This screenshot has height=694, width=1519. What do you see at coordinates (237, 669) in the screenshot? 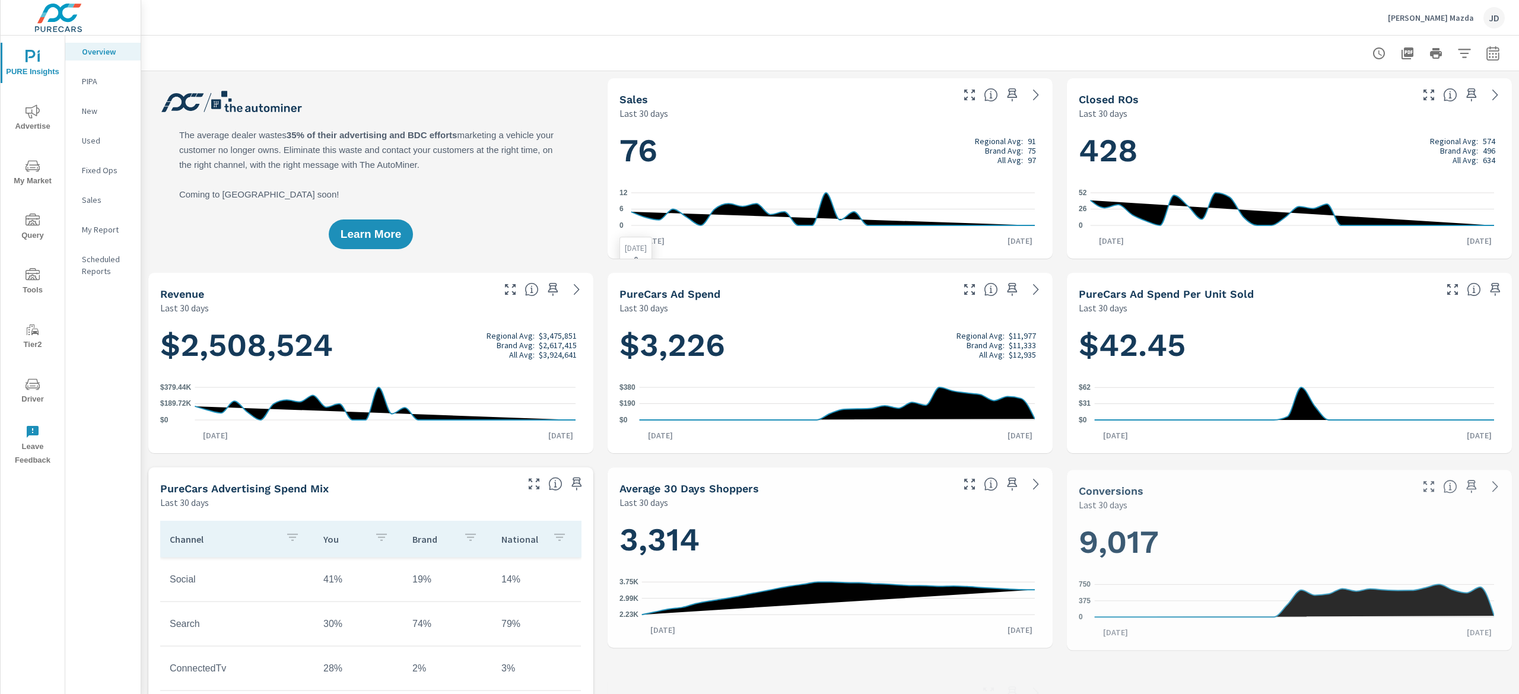
I see `td: ConnectedTv` at bounding box center [237, 669].